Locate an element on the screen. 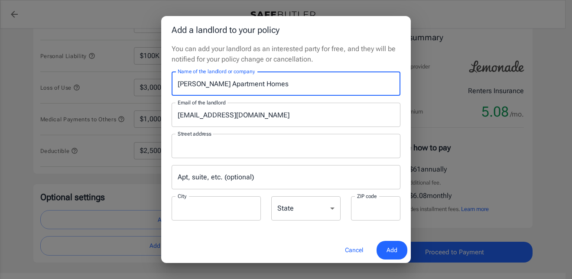 The height and width of the screenshot is (279, 572). button: Cancel is located at coordinates (354, 250).